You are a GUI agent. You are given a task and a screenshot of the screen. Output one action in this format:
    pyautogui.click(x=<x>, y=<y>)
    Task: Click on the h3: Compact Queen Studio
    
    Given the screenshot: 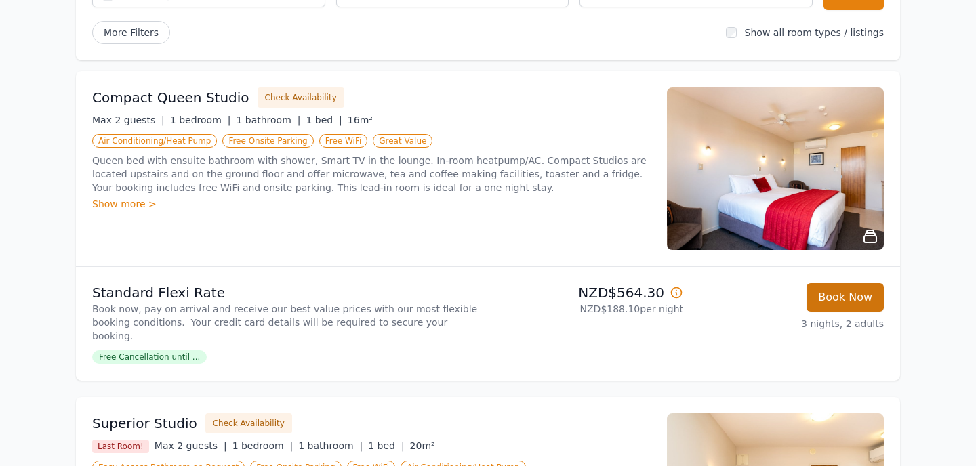 What is the action you would take?
    pyautogui.click(x=171, y=98)
    